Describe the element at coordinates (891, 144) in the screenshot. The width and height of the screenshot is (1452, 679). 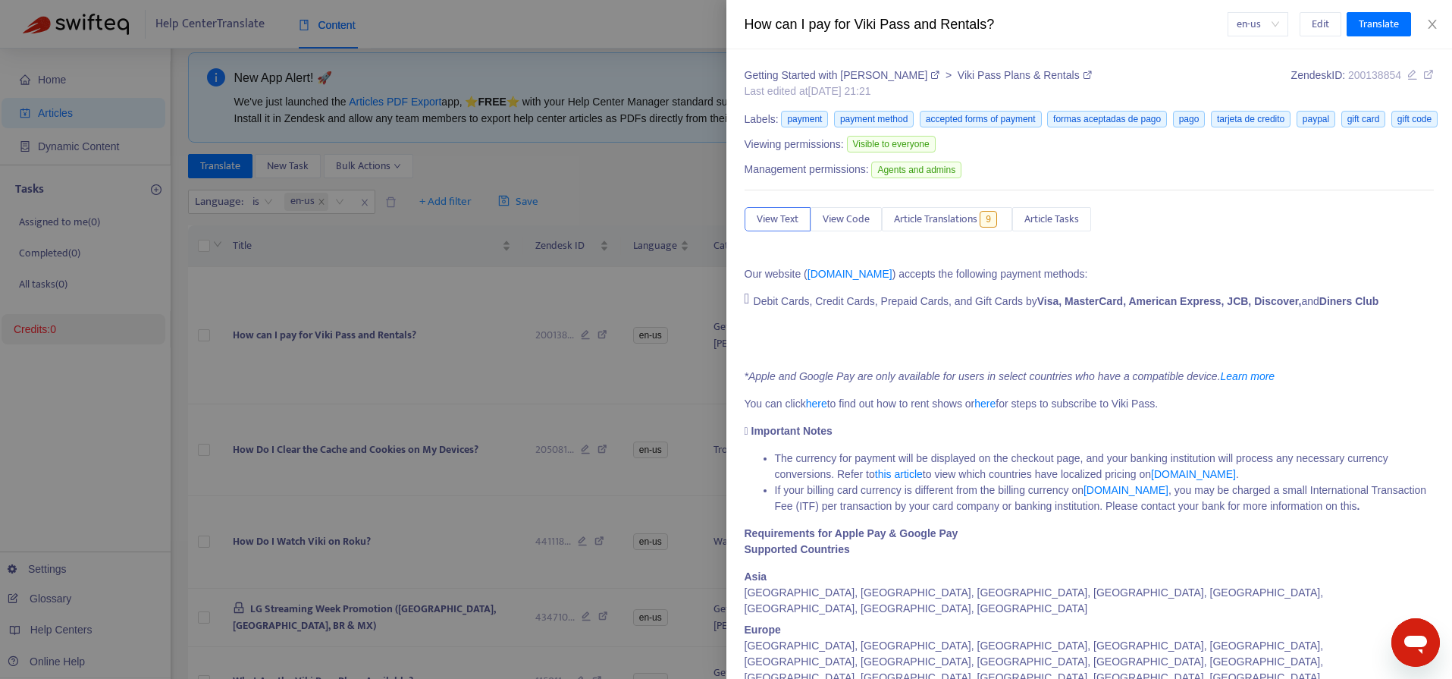
I see `span: Visible to everyone` at that location.